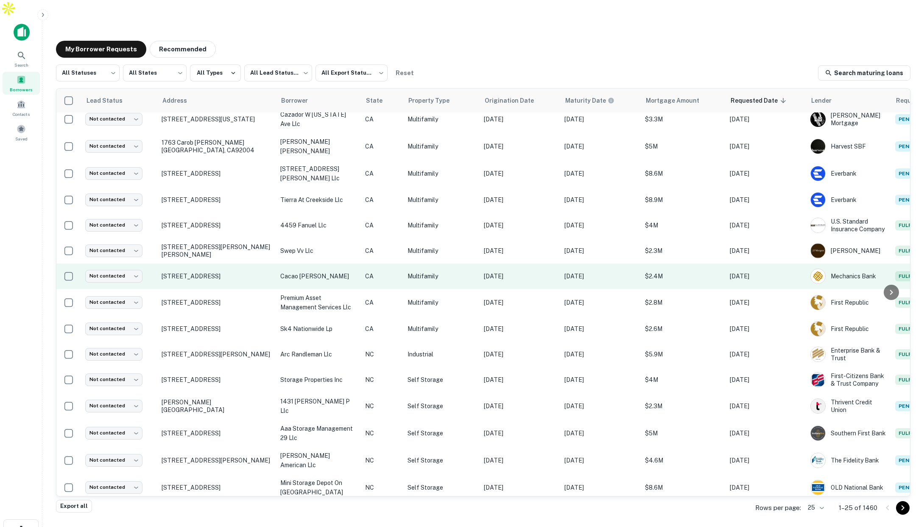  Describe the element at coordinates (300, 101) in the screenshot. I see `span: Borrower` at that location.